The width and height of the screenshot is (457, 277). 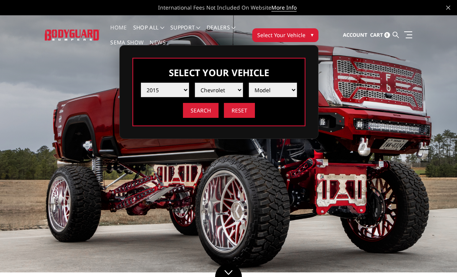 What do you see at coordinates (425, 132) in the screenshot?
I see `button: 2 of 5` at bounding box center [425, 132].